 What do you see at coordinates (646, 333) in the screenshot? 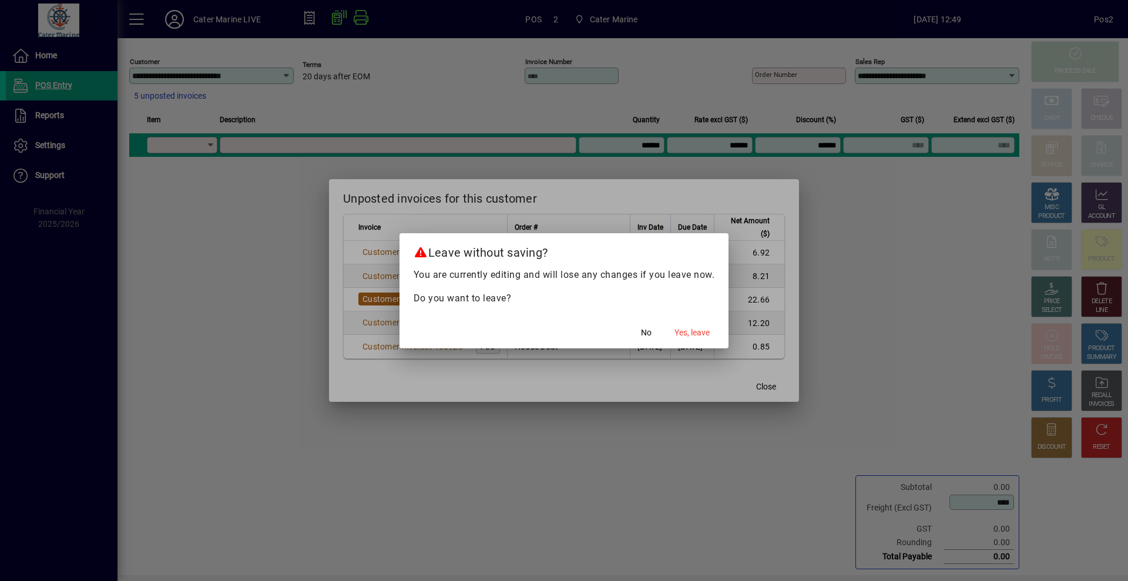
I see `button: No` at bounding box center [646, 333].